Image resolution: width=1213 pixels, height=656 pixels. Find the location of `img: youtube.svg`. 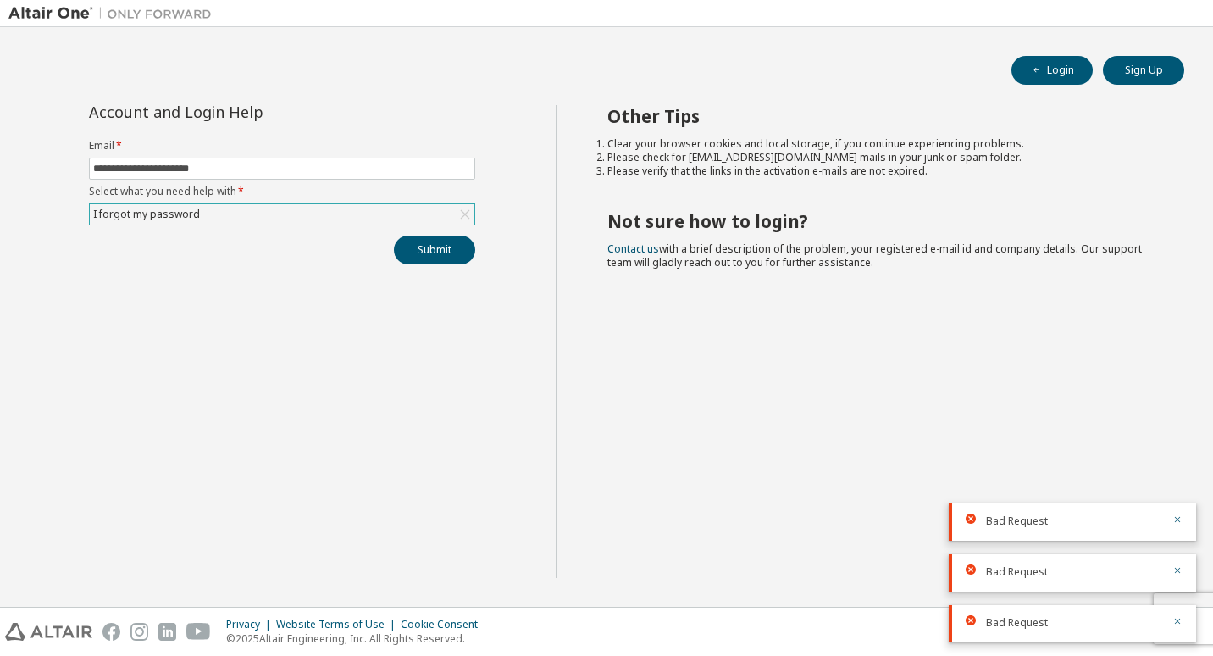

img: youtube.svg is located at coordinates (198, 631).